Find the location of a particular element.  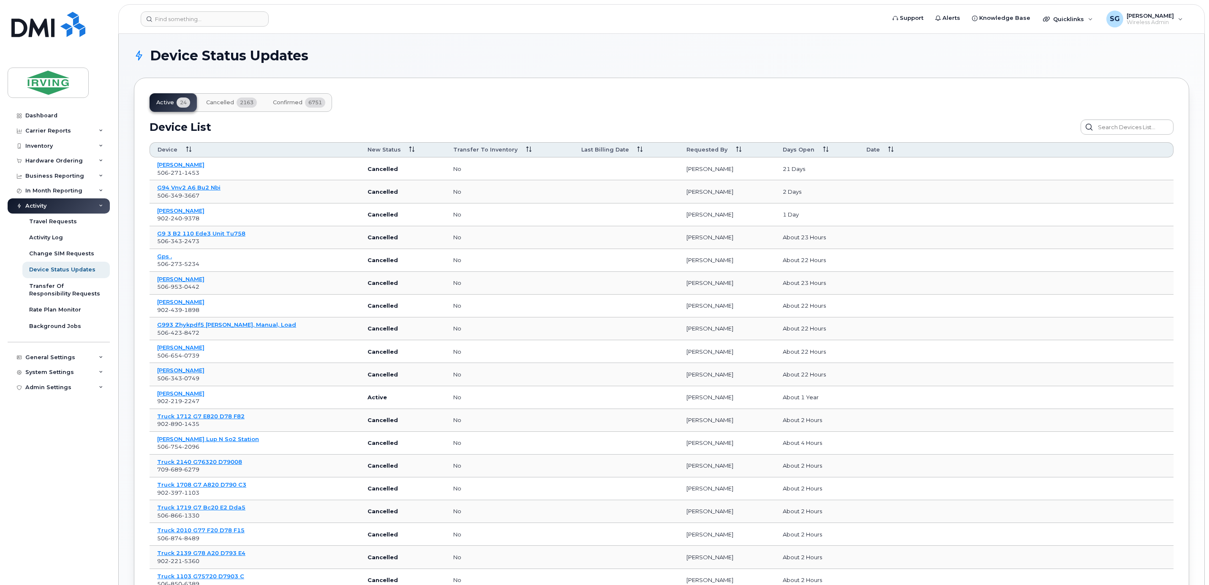

a: G9 3 B2 110 Ede3 Unit Tu758 is located at coordinates (201, 234).